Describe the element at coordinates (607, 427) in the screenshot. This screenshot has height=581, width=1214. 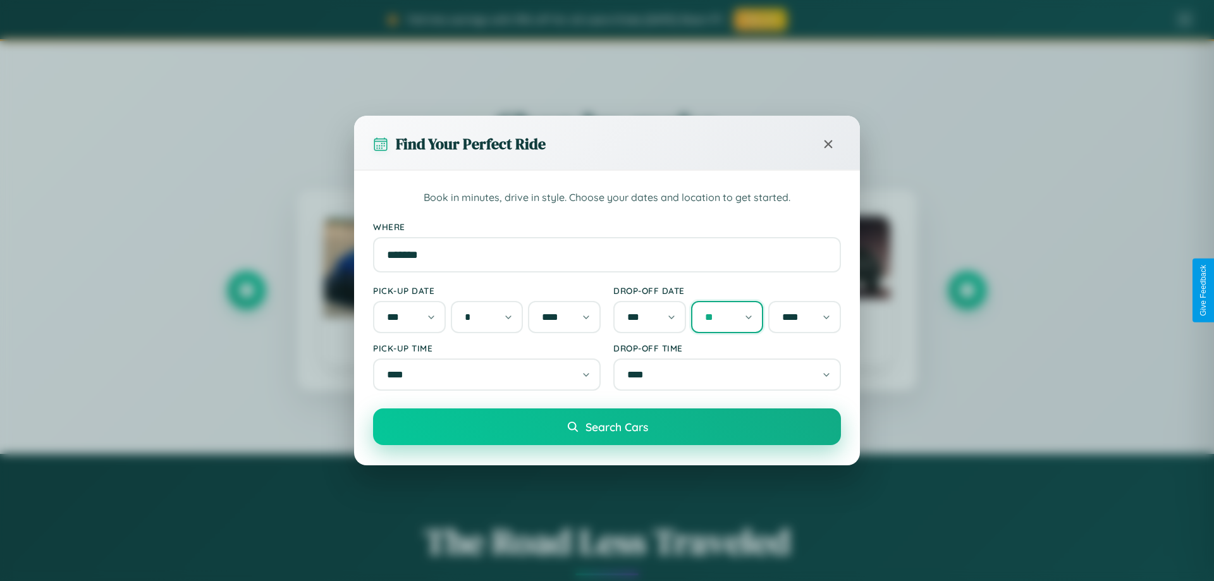
I see `button: Search Cars` at that location.